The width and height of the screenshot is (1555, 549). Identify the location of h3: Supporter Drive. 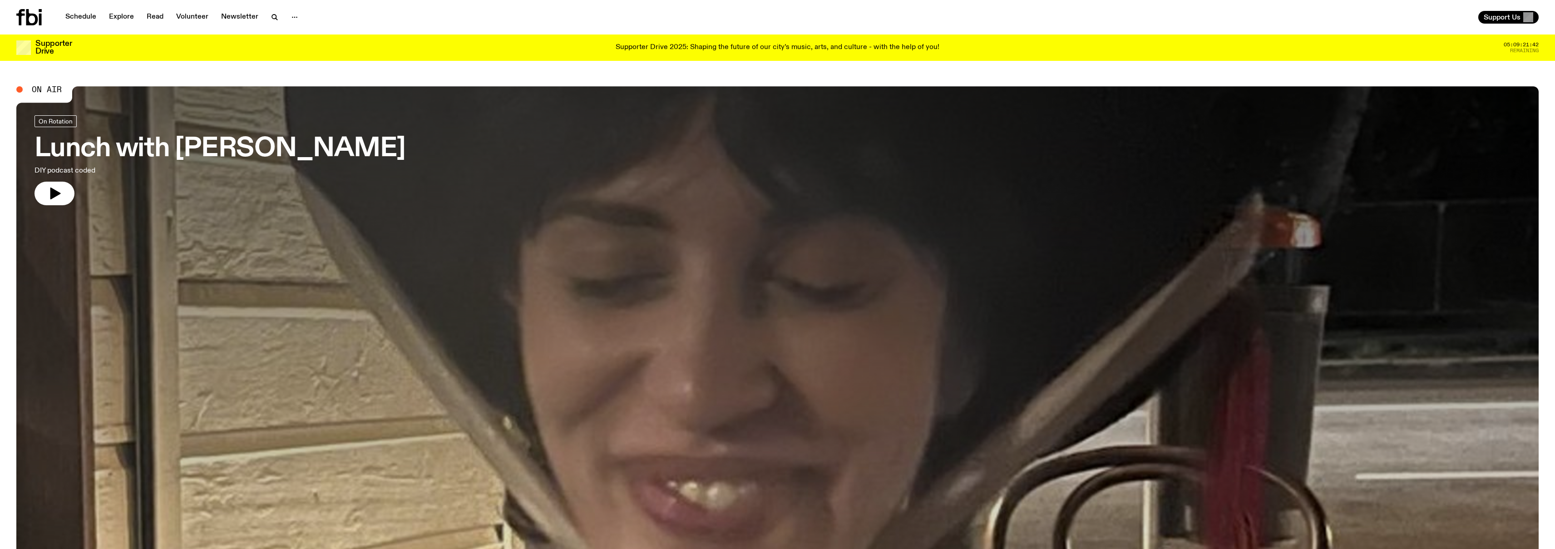
(54, 48).